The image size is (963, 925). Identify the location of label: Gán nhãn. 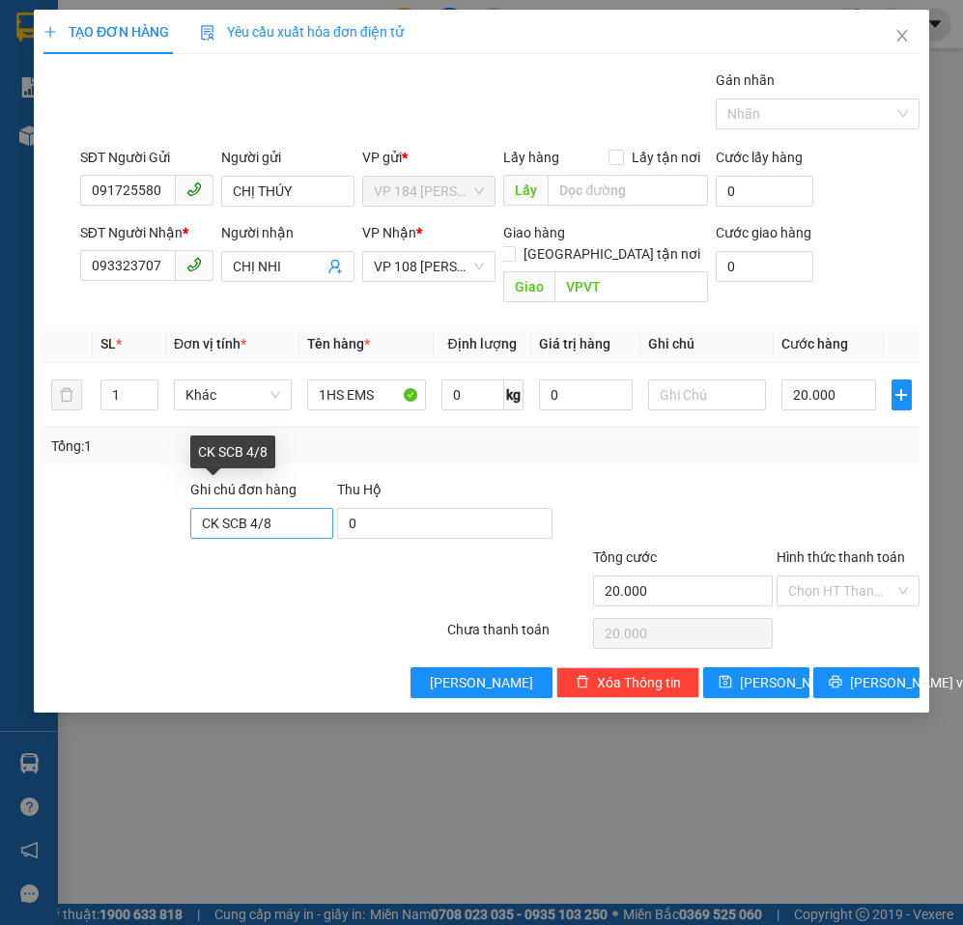
(745, 80).